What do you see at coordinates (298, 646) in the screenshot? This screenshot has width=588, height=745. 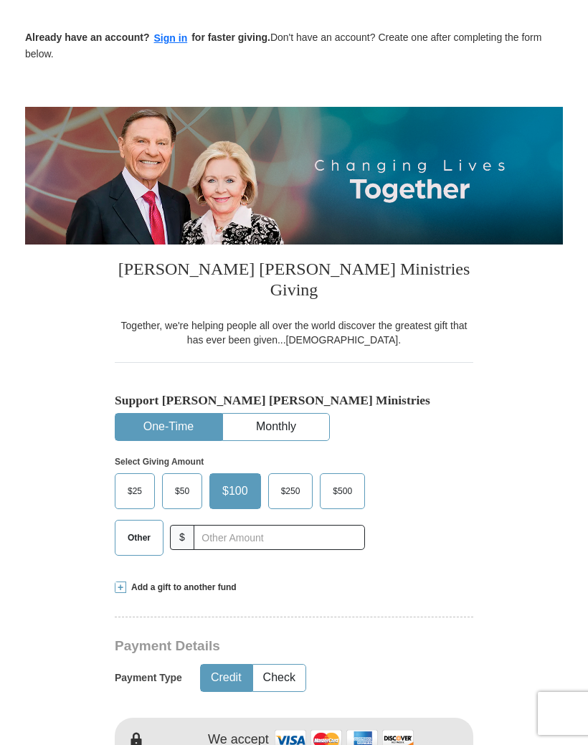 I see `h3: Payment Details` at bounding box center [298, 646].